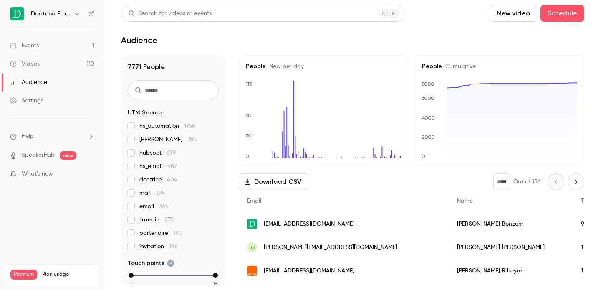 The height and width of the screenshot is (290, 601). Describe the element at coordinates (428, 84) in the screenshot. I see `text: 8000` at that location.